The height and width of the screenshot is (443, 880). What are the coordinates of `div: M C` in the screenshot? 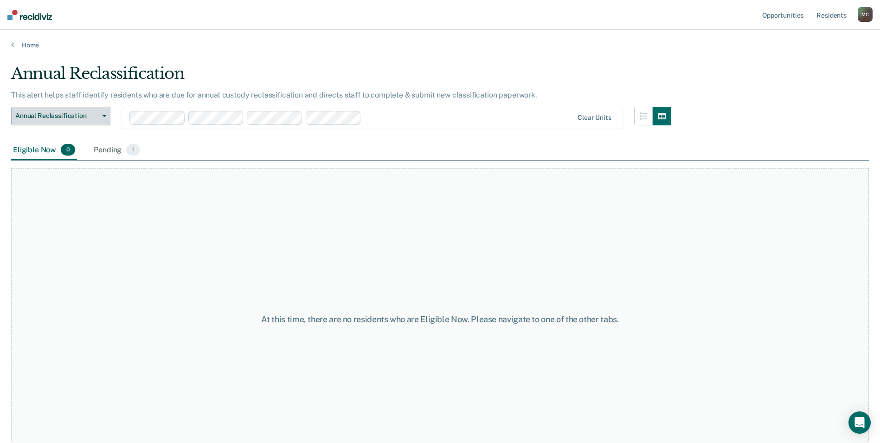 It's located at (865, 14).